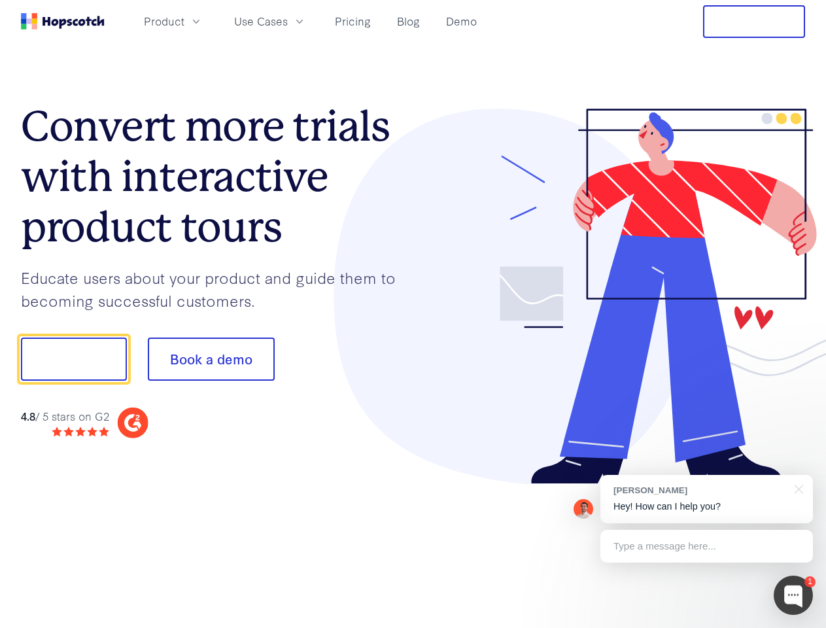 The image size is (826, 628). What do you see at coordinates (461, 21) in the screenshot?
I see `a: Demo` at bounding box center [461, 21].